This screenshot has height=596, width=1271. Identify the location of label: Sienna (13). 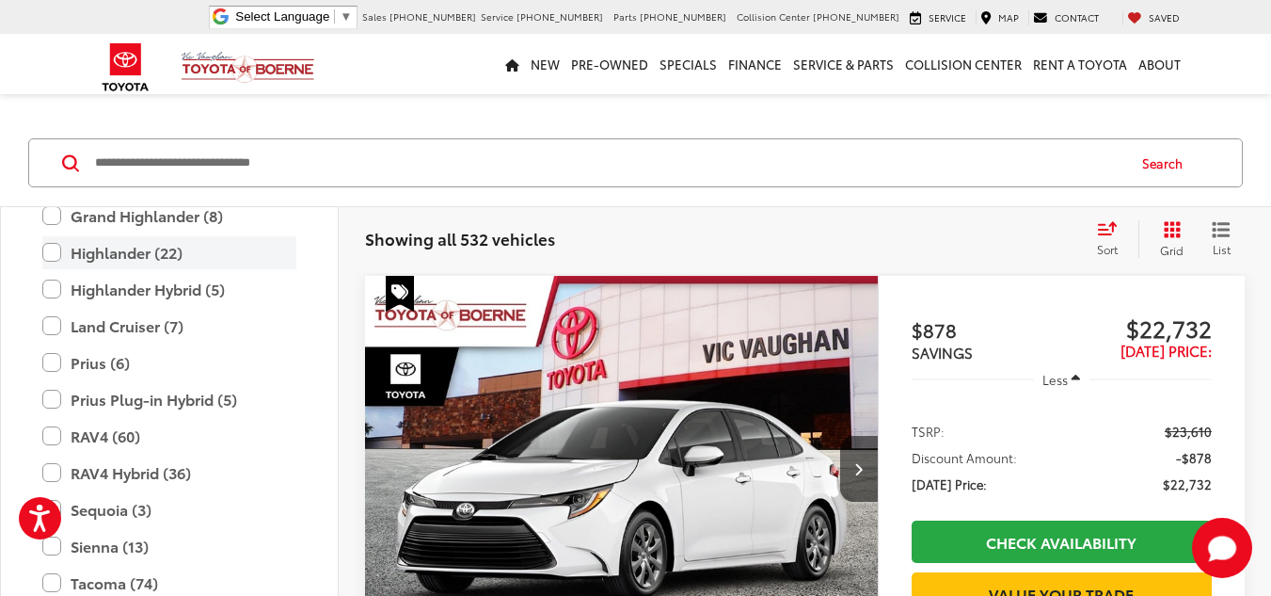
(169, 546).